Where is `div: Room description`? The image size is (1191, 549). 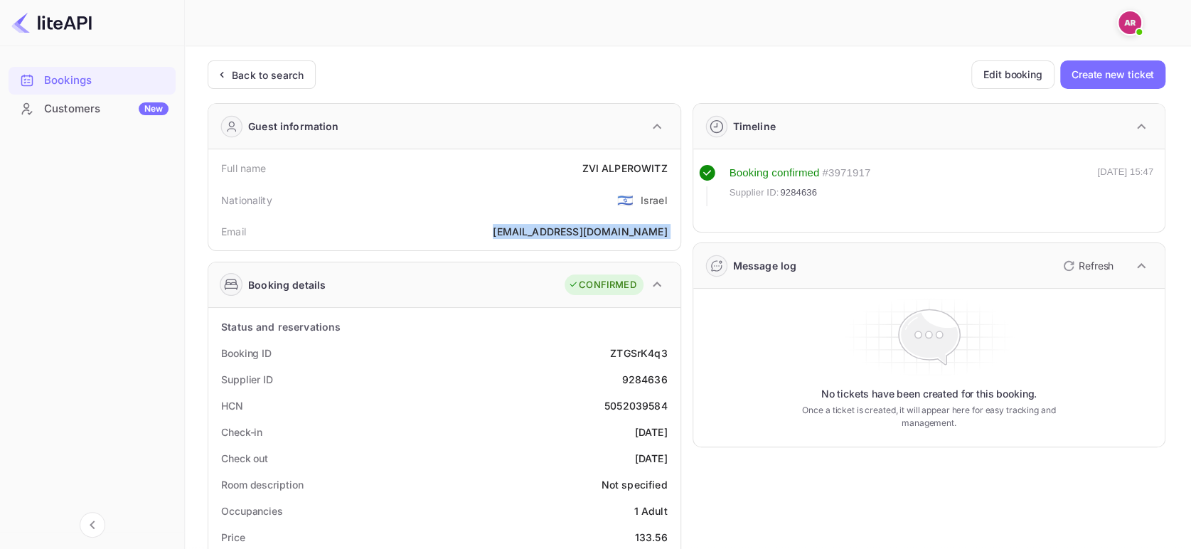
div: Room description is located at coordinates (262, 484).